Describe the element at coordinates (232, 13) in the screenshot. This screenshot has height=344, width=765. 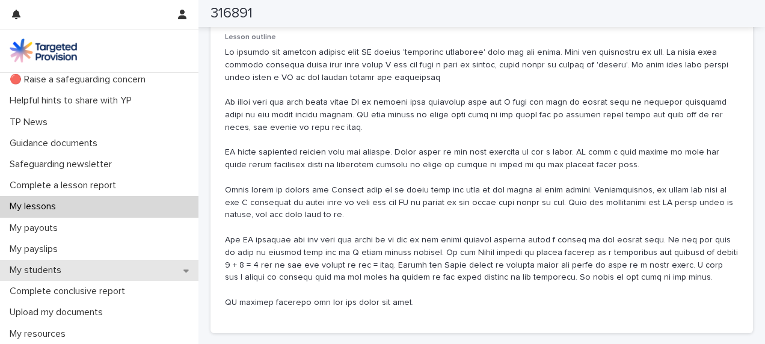
I see `h2: 316891` at that location.